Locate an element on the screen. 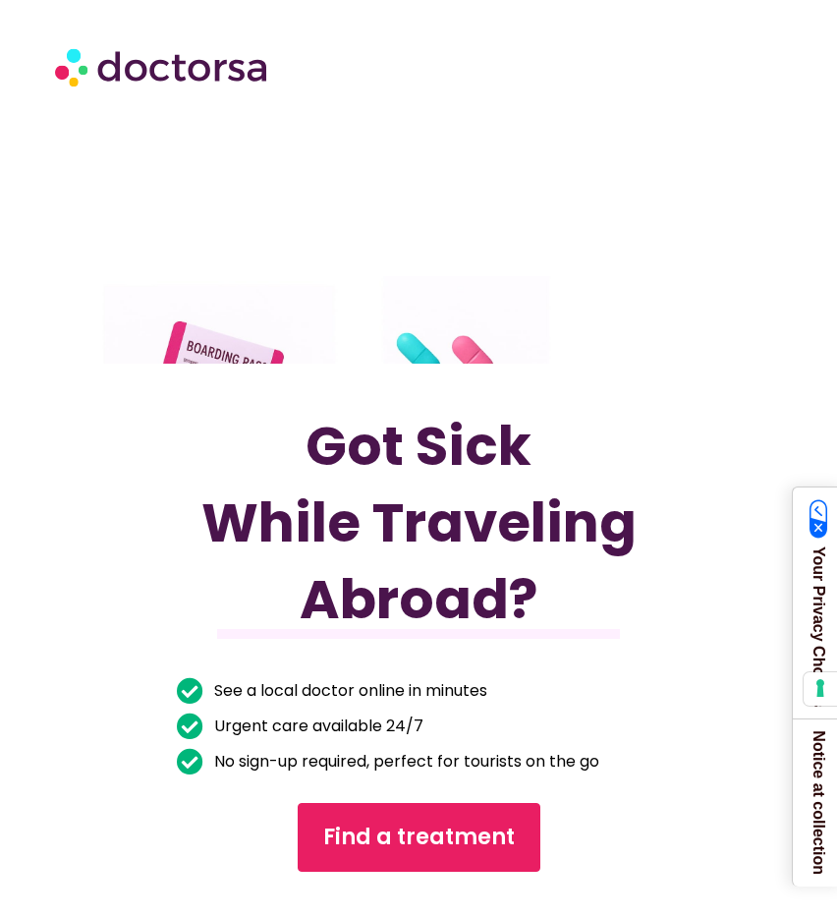 Image resolution: width=837 pixels, height=918 pixels. h1: Got Sick While Traveling Abroad? is located at coordinates (419, 523).